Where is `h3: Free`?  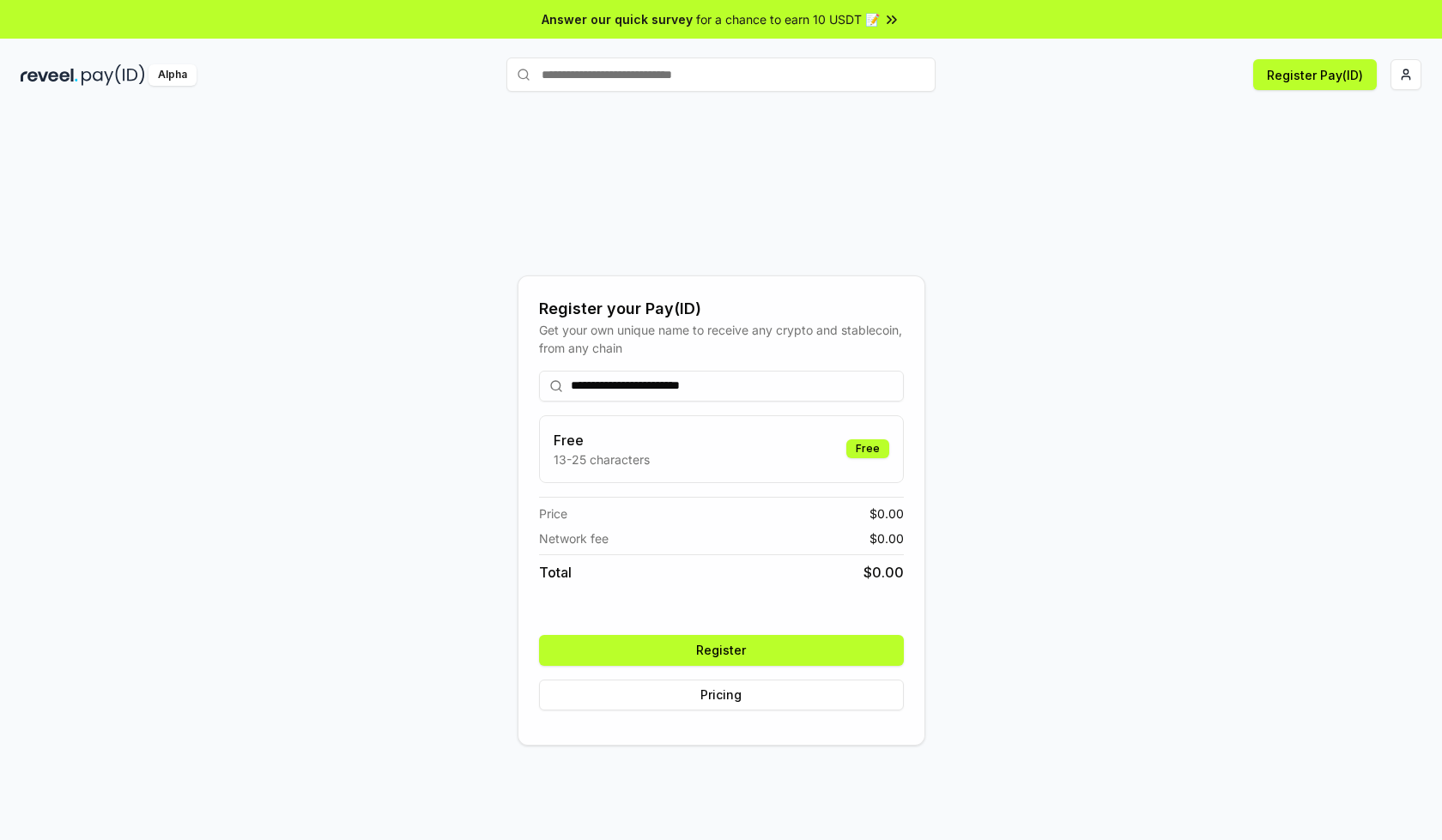
h3: Free is located at coordinates (602, 440).